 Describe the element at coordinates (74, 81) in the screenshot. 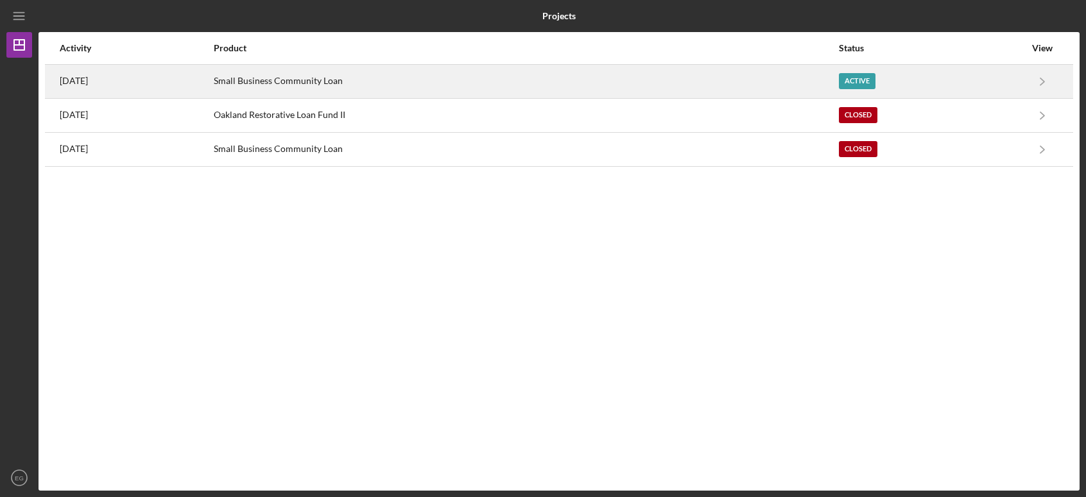

I see `time: 2025-09-30 19:07` at that location.